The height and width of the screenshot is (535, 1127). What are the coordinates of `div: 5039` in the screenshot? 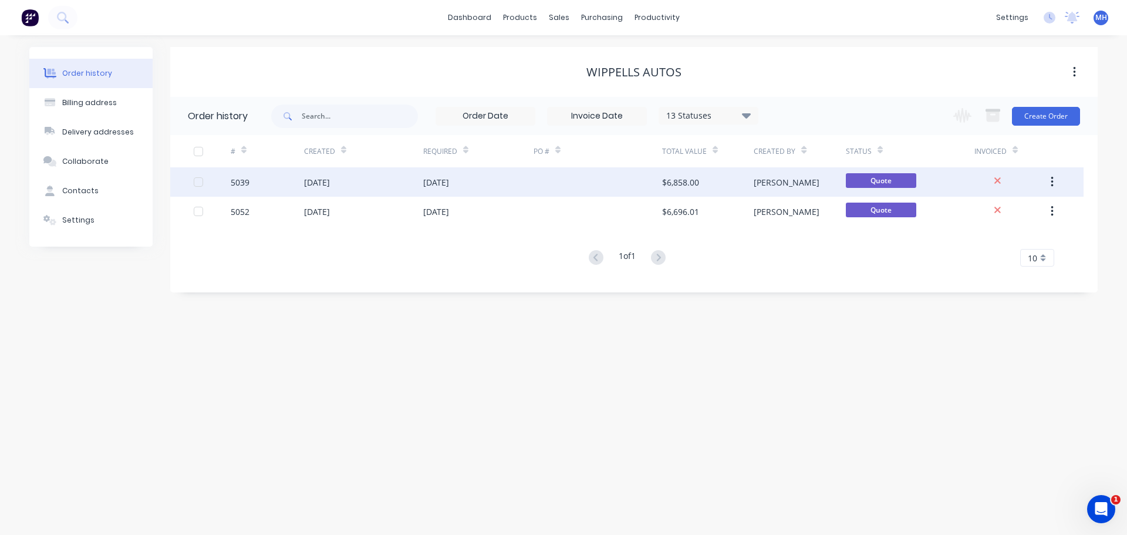 It's located at (240, 182).